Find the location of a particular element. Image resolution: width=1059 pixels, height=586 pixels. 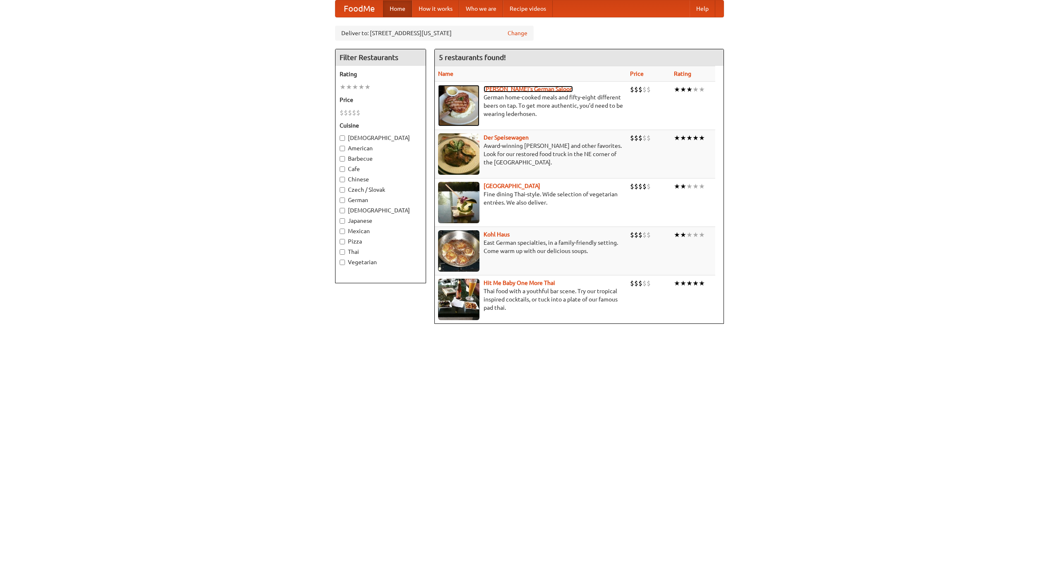

input: Pizza is located at coordinates (342, 241).